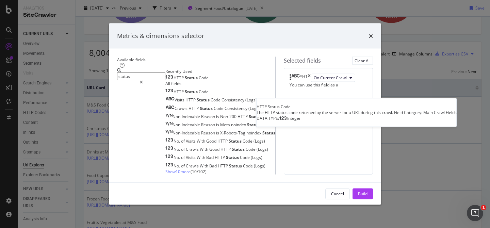 Image resolution: width=490 pixels, height=228 pixels. What do you see at coordinates (357, 112) in the screenshot?
I see `div: The HTTP status code returned by the server for a URL during this crawl. Field Category: Main Cra...` at bounding box center [357, 112].